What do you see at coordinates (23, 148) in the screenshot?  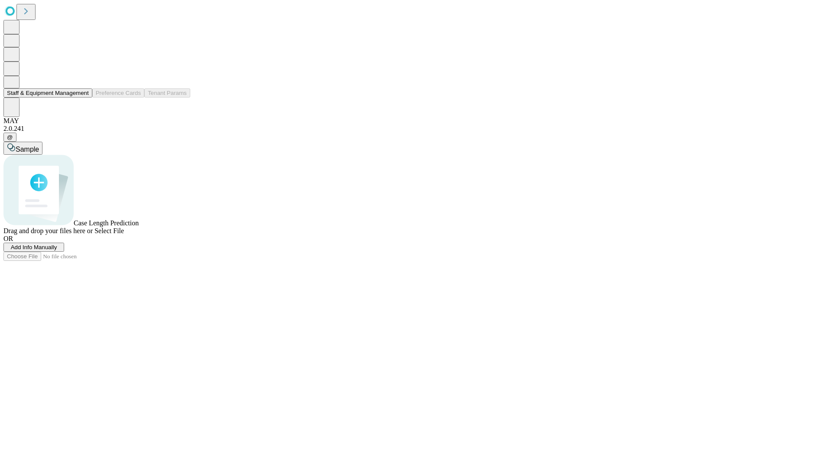 I see `button: Sample` at bounding box center [23, 148].